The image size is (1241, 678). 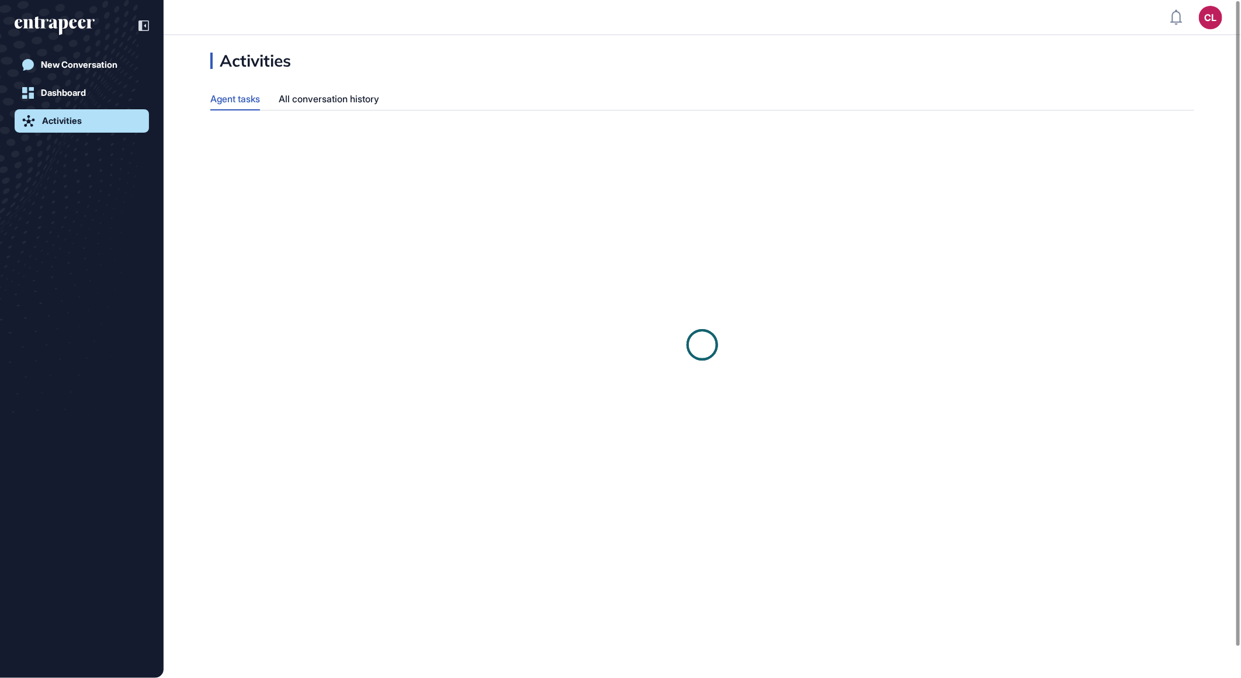 I want to click on div: CL, so click(x=1211, y=18).